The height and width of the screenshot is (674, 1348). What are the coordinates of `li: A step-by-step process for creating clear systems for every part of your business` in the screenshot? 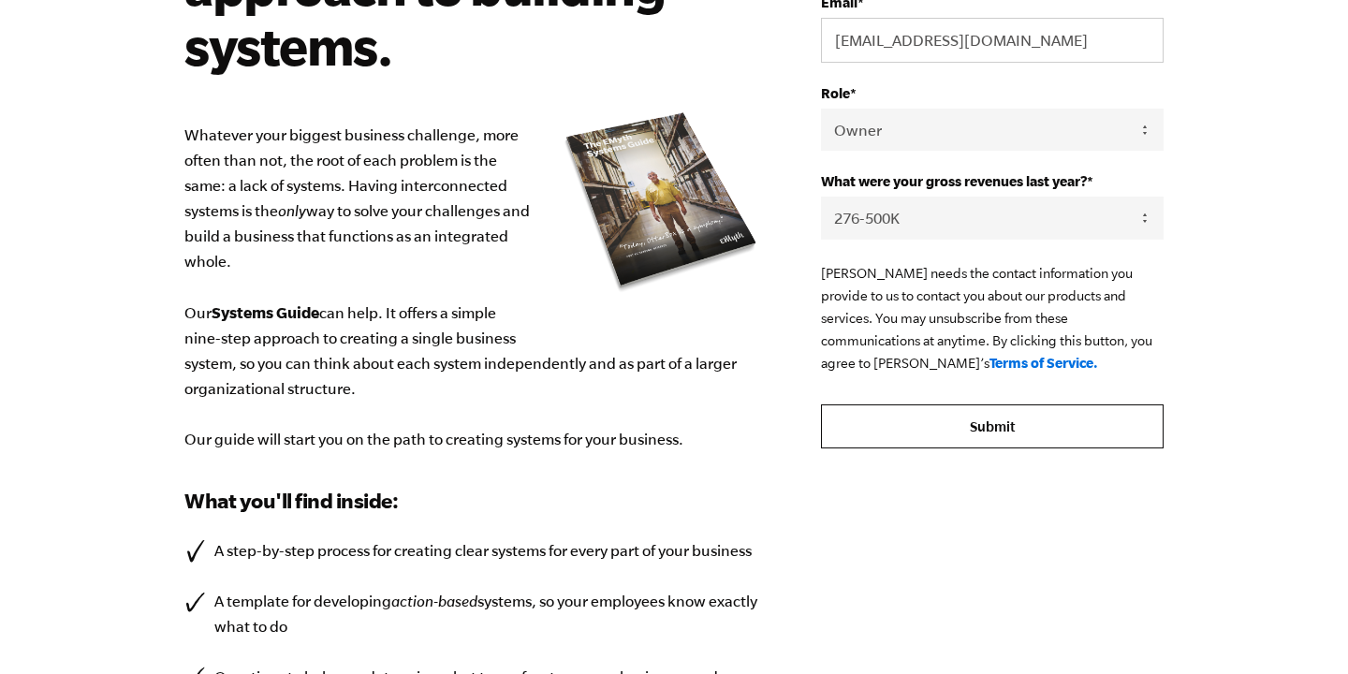 It's located at (475, 551).